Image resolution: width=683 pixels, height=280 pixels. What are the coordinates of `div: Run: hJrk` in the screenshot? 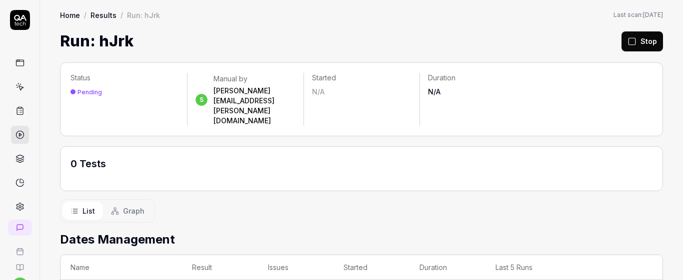 It's located at (143, 15).